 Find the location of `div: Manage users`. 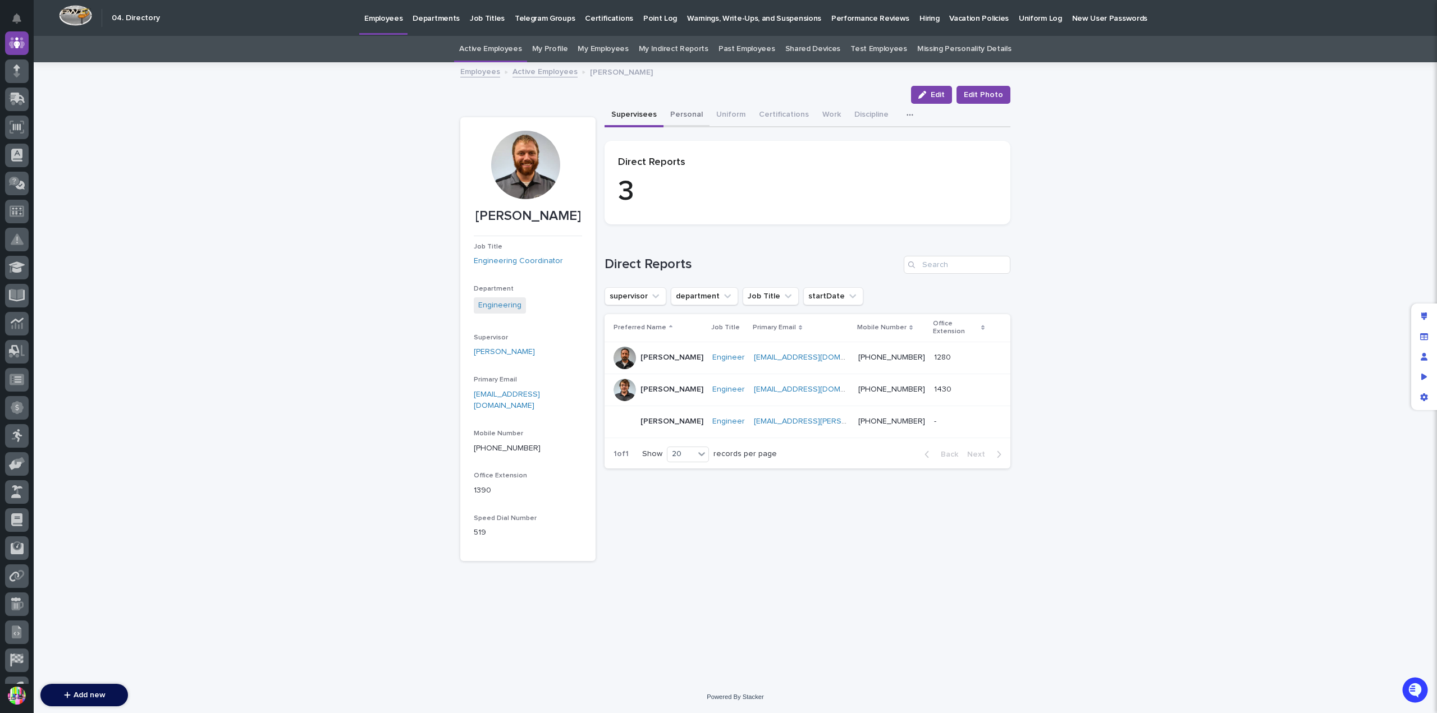

div: Manage users is located at coordinates (1424, 357).